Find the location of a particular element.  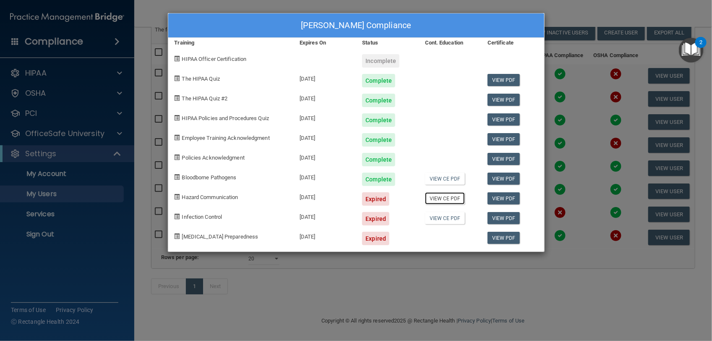

div: 2 is located at coordinates (701, 48).